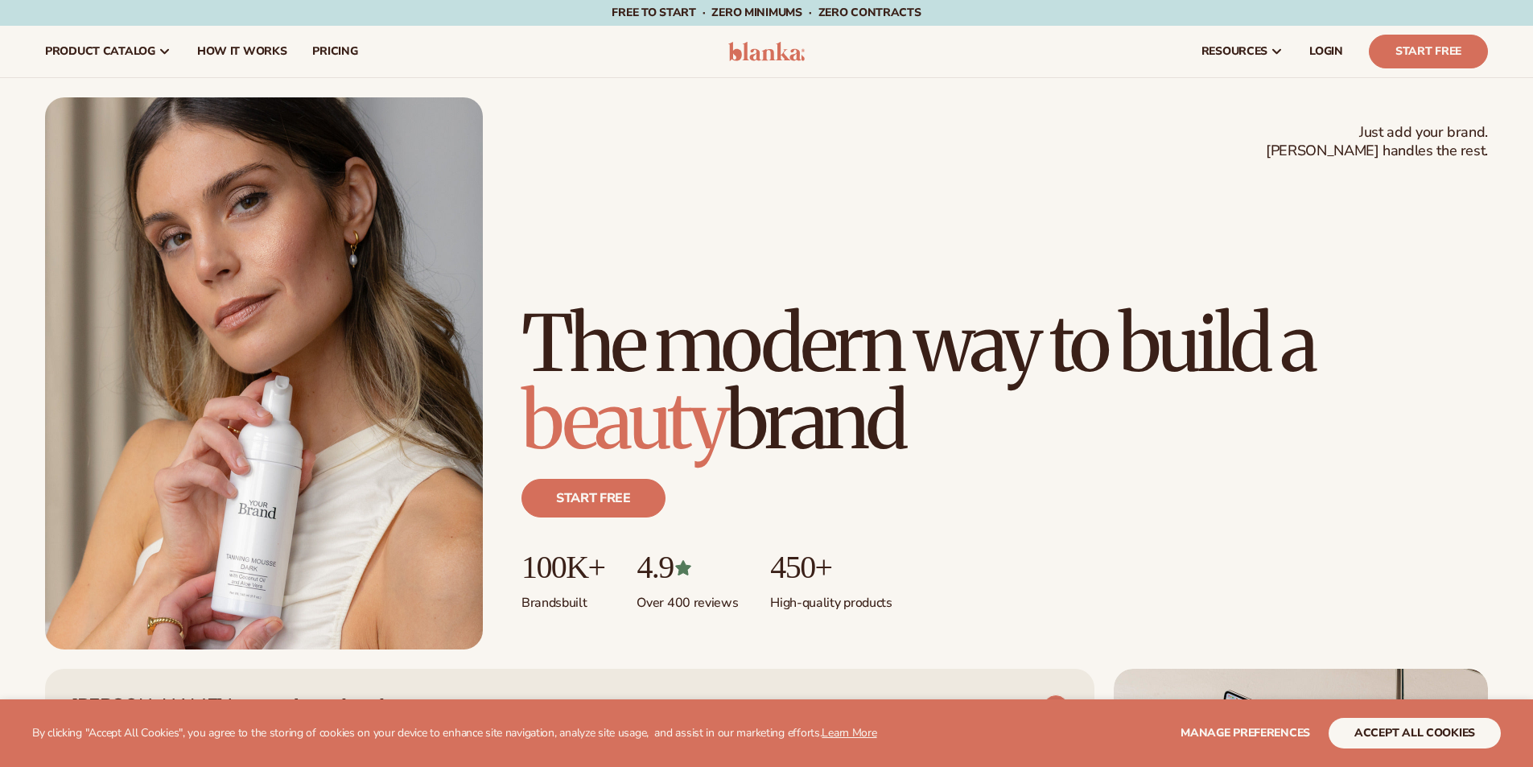 Image resolution: width=1533 pixels, height=767 pixels. I want to click on span: LOGIN, so click(1327, 52).